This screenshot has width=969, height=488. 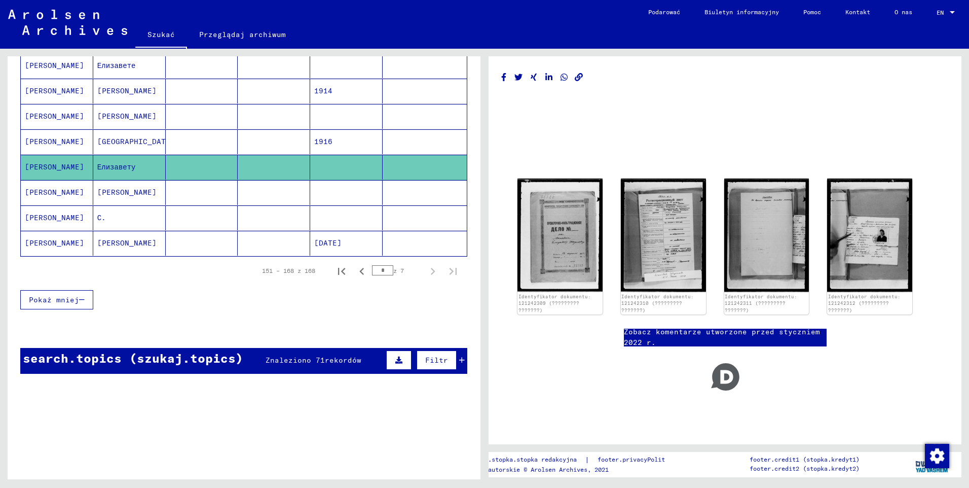 I want to click on a: Identyfikator dokumentu: 121242311 (????????? ???????), so click(x=761, y=303).